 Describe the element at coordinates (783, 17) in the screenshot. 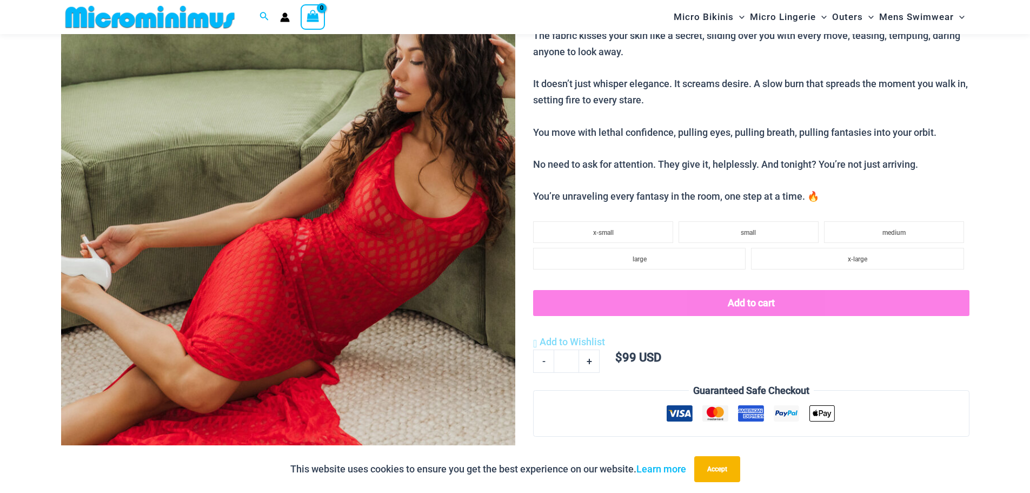

I see `span: Micro Lingerie` at that location.